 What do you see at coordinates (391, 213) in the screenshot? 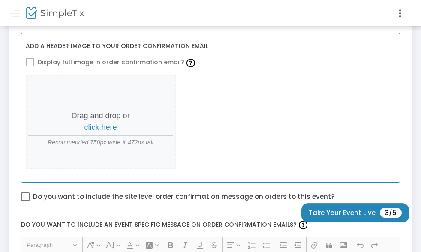
I see `span: 3/5` at bounding box center [391, 213].